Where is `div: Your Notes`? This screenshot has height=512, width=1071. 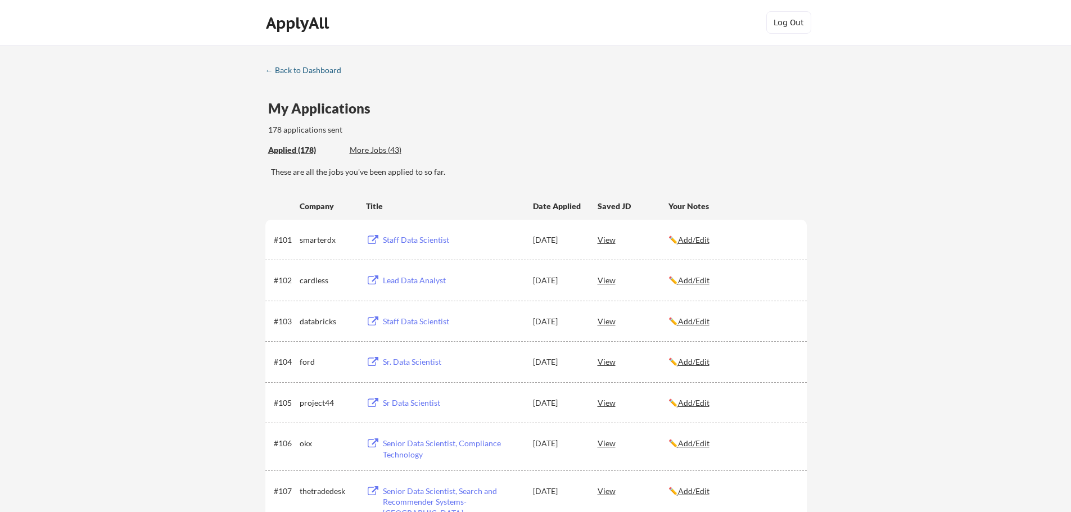 div: Your Notes is located at coordinates (732, 206).